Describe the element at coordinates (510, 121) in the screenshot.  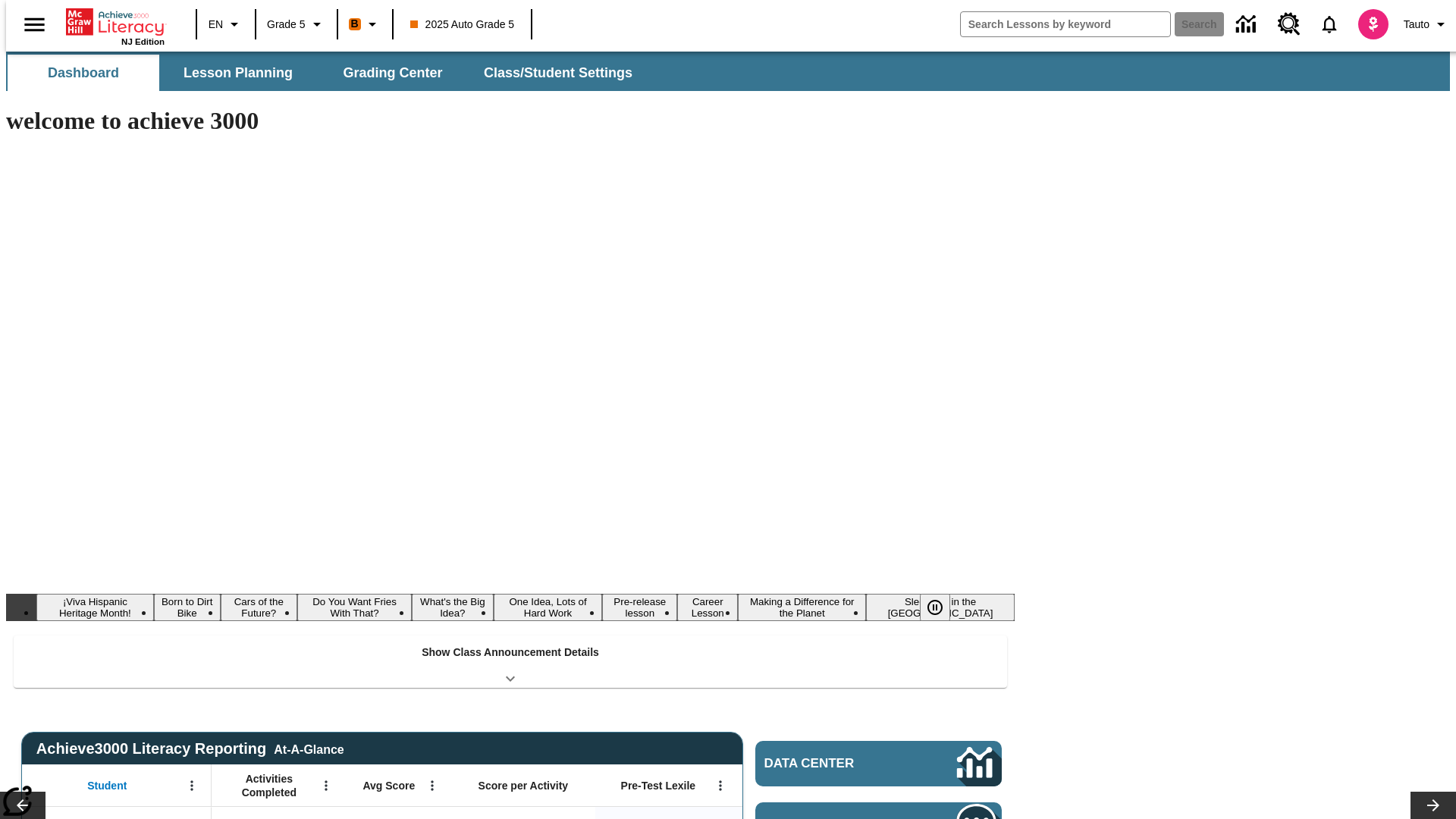
I see `h1: welcome to achieve 3000` at that location.